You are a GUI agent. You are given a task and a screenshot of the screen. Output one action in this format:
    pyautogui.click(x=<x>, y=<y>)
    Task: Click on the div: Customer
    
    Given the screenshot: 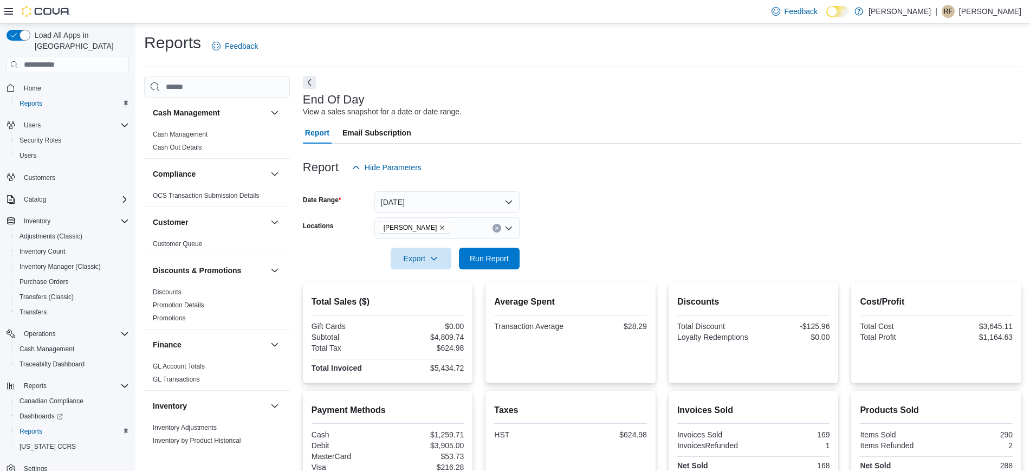 What is the action you would take?
    pyautogui.click(x=217, y=246)
    